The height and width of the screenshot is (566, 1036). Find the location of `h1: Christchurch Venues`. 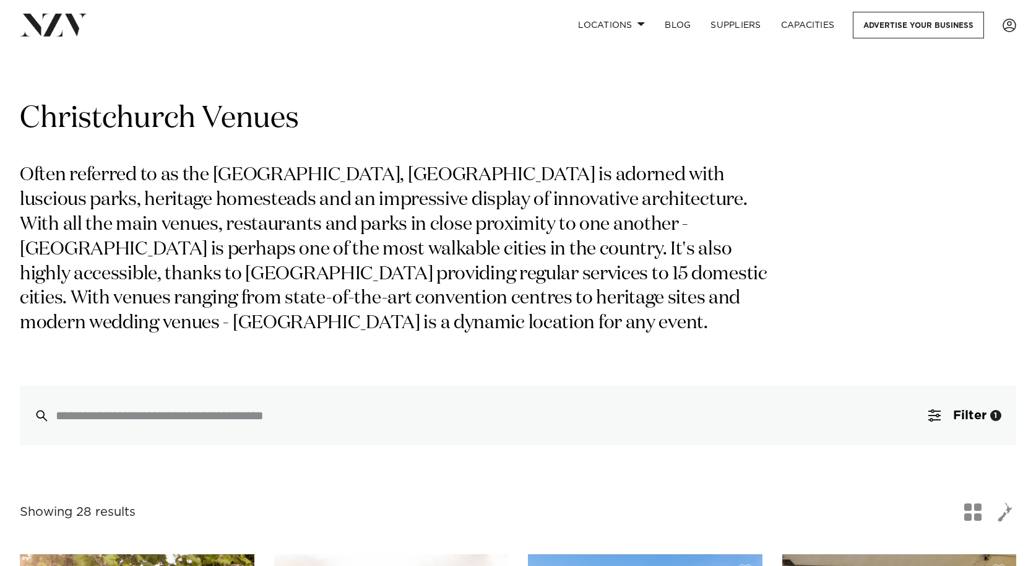

h1: Christchurch Venues is located at coordinates (518, 119).